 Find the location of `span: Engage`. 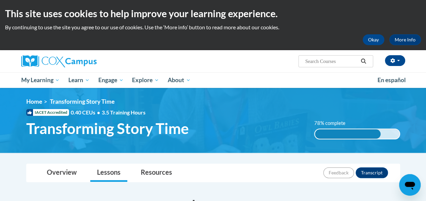

span: Engage is located at coordinates (111, 80).